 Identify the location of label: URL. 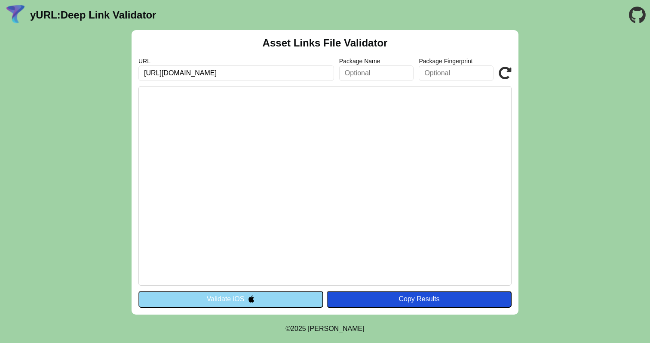
(236, 61).